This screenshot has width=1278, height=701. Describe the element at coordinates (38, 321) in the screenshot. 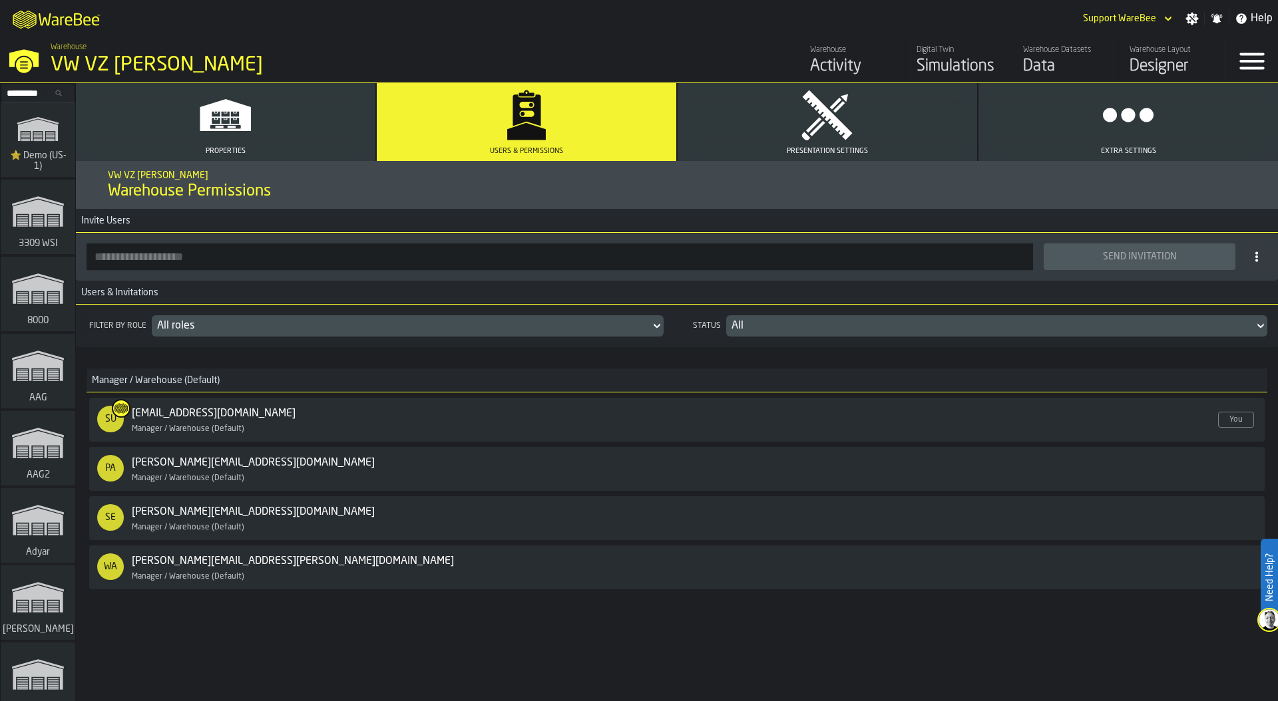

I see `span: 8000` at that location.